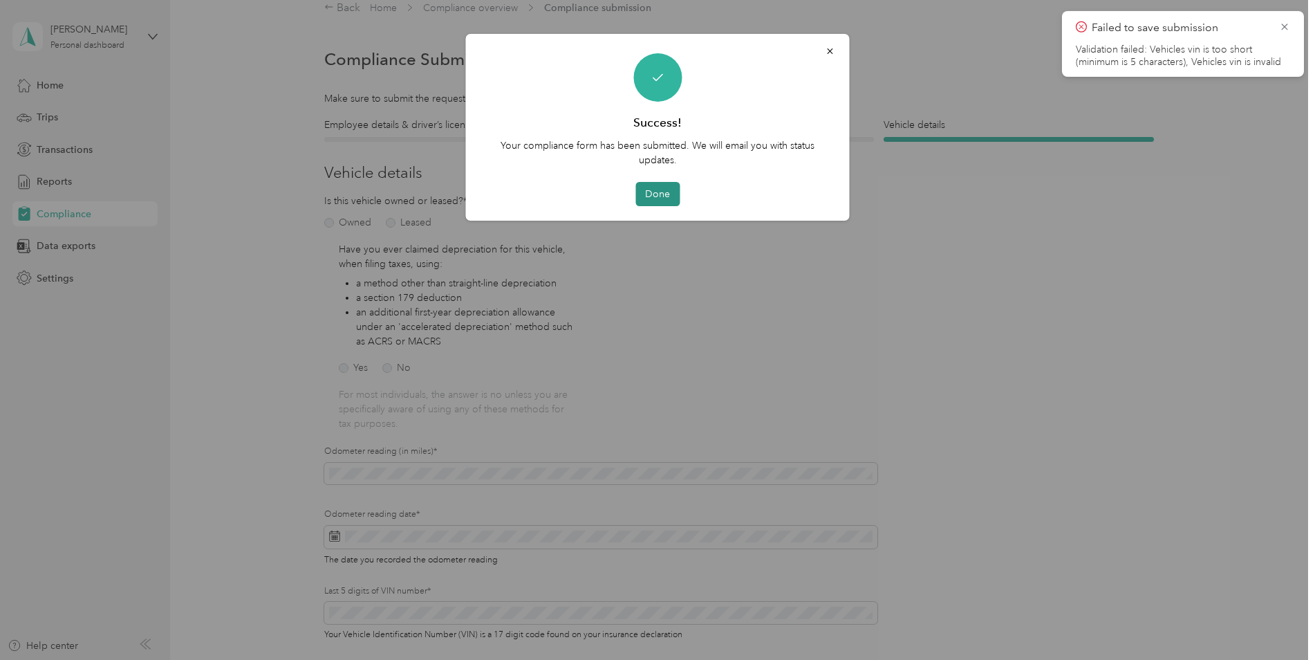 Image resolution: width=1315 pixels, height=660 pixels. What do you see at coordinates (658, 194) in the screenshot?
I see `button: Done` at bounding box center [658, 194].